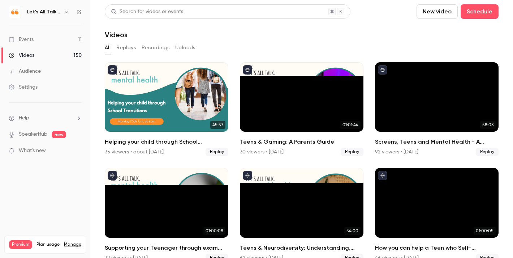 This screenshot has height=258, width=513. I want to click on h2: Helping your child through School Transitions, so click(167, 142).